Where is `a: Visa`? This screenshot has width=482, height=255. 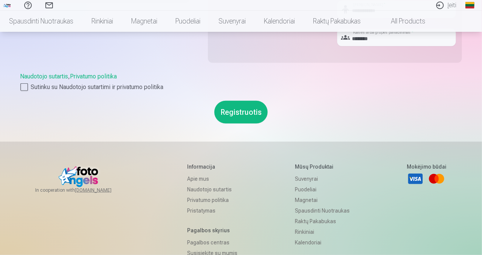 a: Visa is located at coordinates (416, 179).